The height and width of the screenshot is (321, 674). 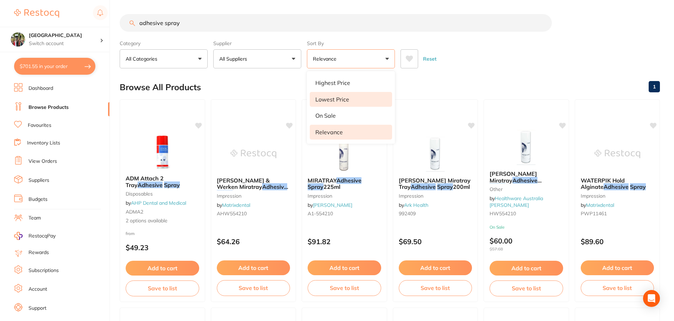 What do you see at coordinates (64, 44) in the screenshot?
I see `p: Switch account` at bounding box center [64, 44].